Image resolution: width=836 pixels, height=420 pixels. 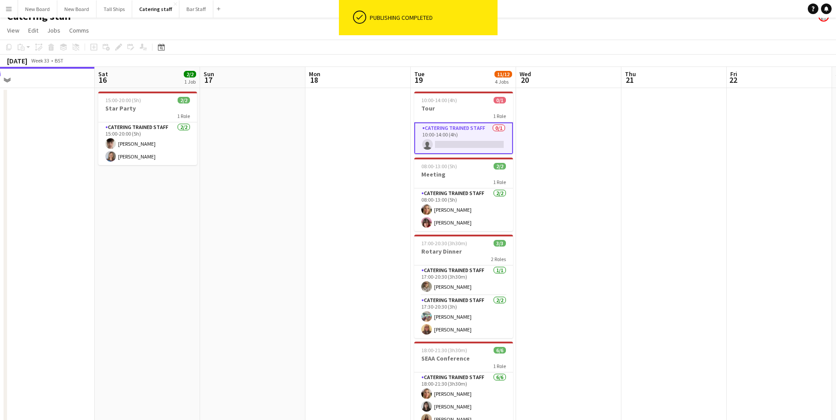 I want to click on a: Comms, so click(x=79, y=30).